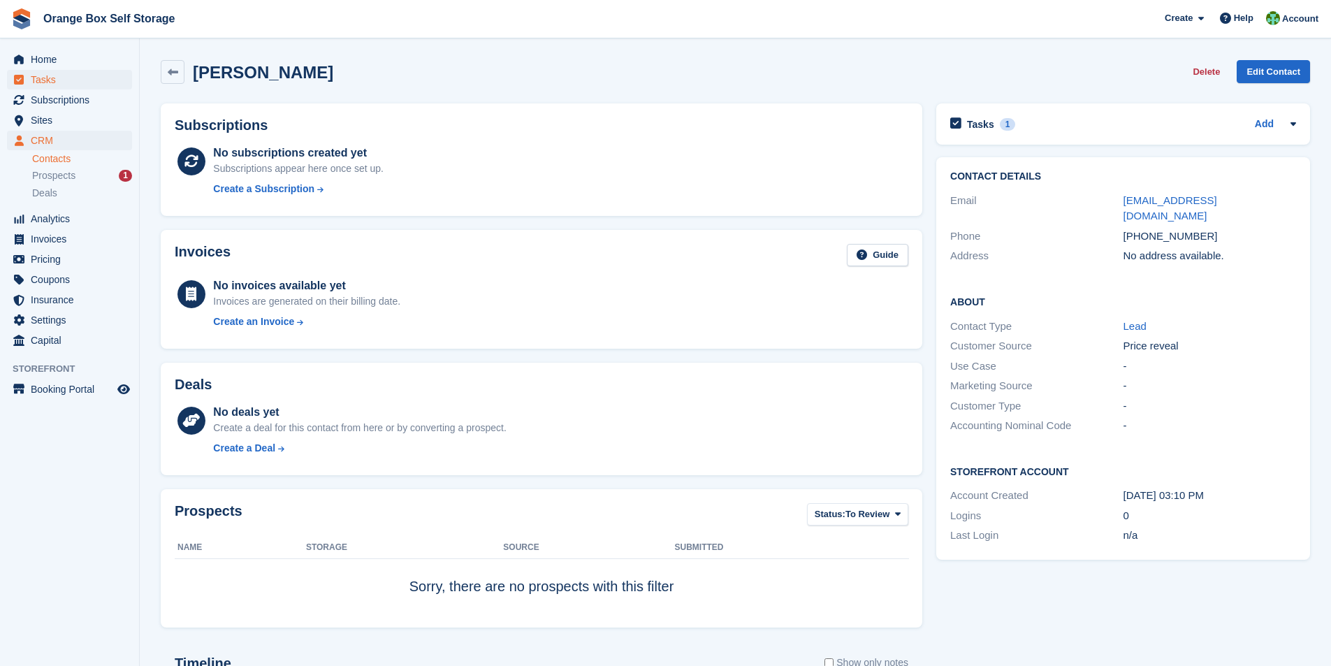  What do you see at coordinates (109, 18) in the screenshot?
I see `a: Orange Box Self Storage` at bounding box center [109, 18].